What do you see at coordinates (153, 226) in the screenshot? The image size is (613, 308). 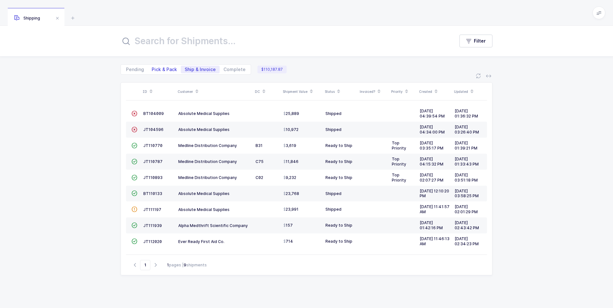 I see `span: JT111939` at bounding box center [153, 226].